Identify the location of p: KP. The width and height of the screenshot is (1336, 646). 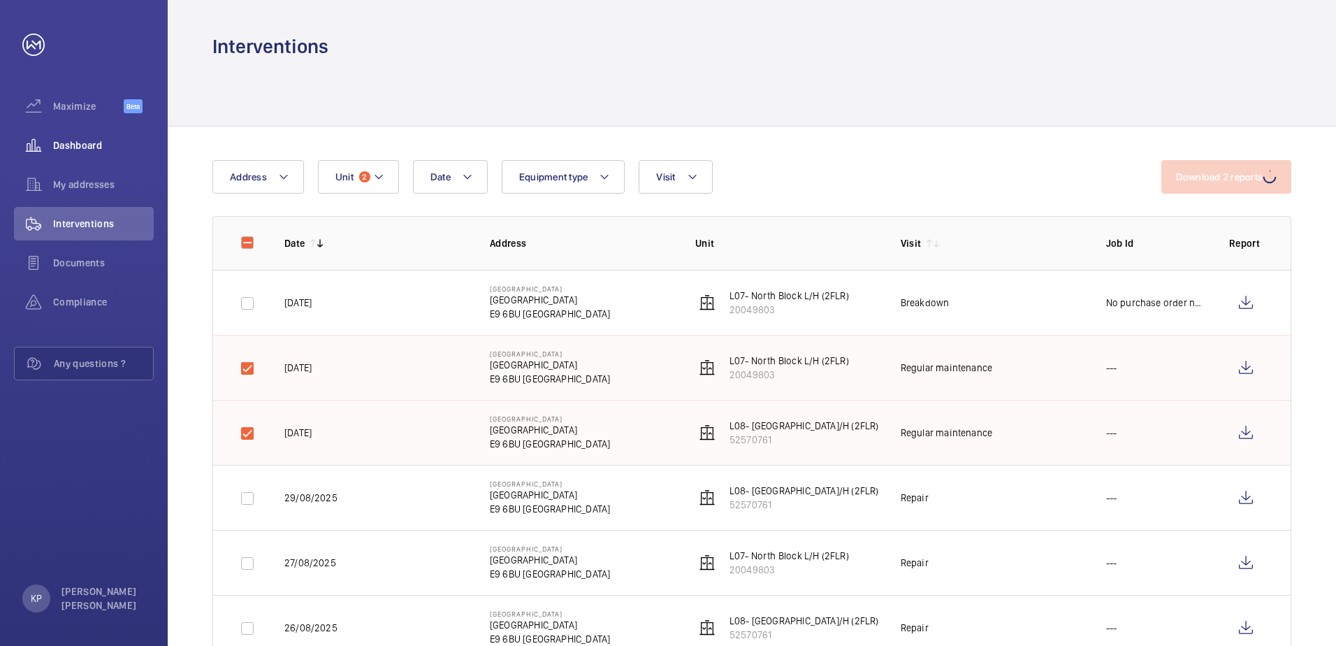
(36, 598).